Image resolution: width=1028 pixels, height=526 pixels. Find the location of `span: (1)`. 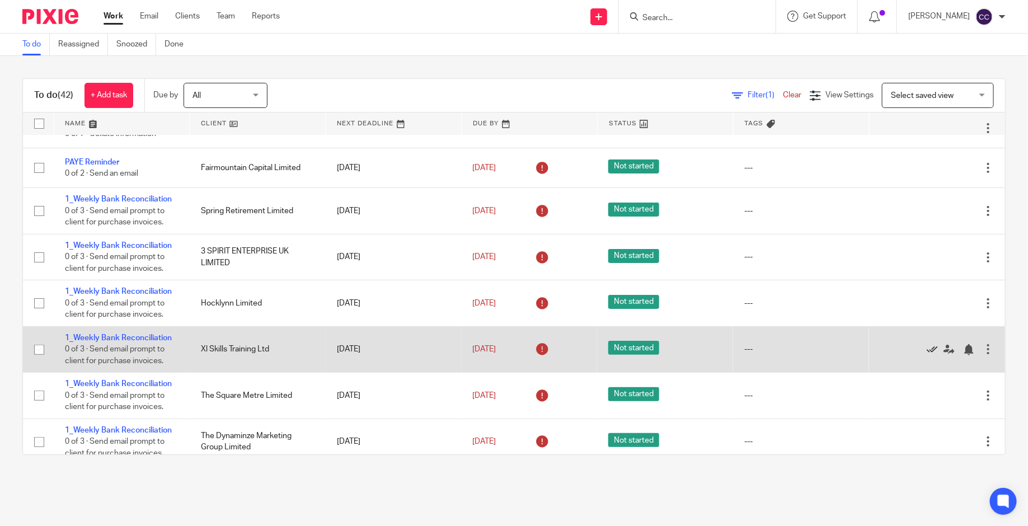

span: (1) is located at coordinates (770, 95).